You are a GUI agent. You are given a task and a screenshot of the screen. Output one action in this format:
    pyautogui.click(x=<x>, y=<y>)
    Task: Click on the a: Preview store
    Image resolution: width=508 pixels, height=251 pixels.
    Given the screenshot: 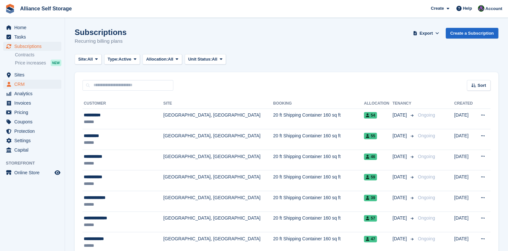 What is the action you would take?
    pyautogui.click(x=57, y=173)
    